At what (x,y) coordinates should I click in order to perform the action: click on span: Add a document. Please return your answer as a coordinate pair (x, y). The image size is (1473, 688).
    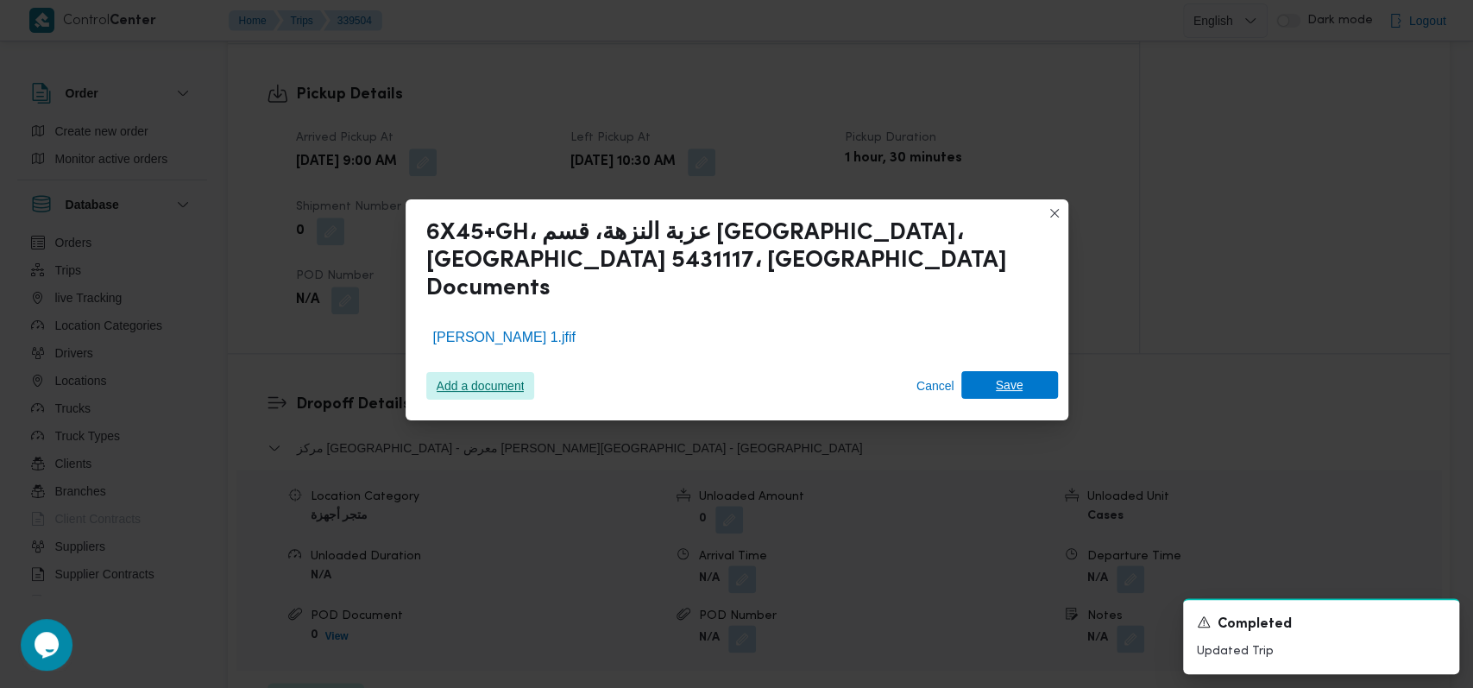
    Looking at the image, I should click on (480, 386).